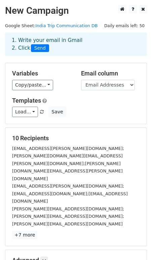 The height and width of the screenshot is (260, 152). What do you see at coordinates (110, 74) in the screenshot?
I see `h5: Email column` at bounding box center [110, 74].